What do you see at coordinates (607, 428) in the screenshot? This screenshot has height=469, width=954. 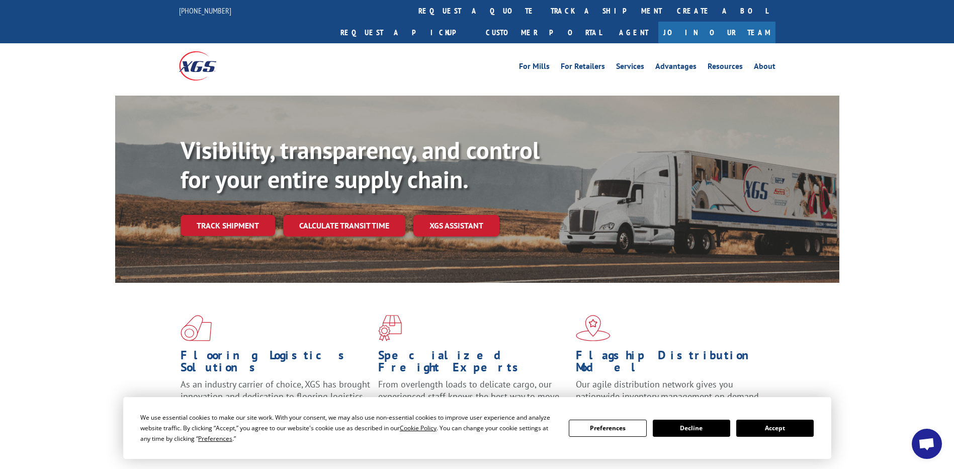 I see `button: Preferences` at bounding box center [607, 428].